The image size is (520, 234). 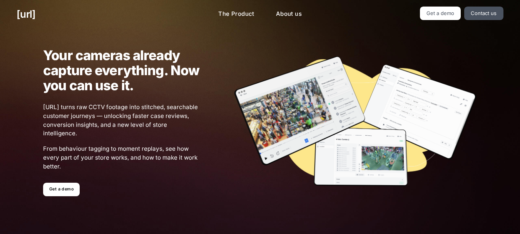 What do you see at coordinates (289, 14) in the screenshot?
I see `a: About us` at bounding box center [289, 14].